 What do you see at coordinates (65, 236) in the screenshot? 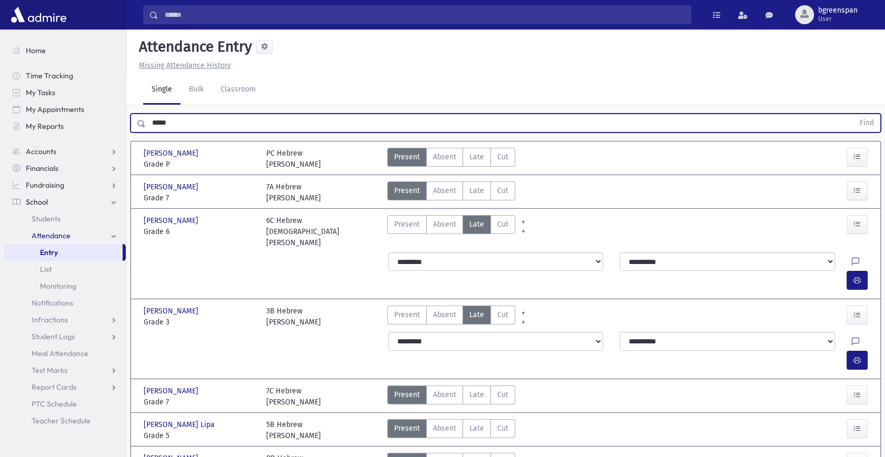
I see `a: Attendance` at bounding box center [65, 236].